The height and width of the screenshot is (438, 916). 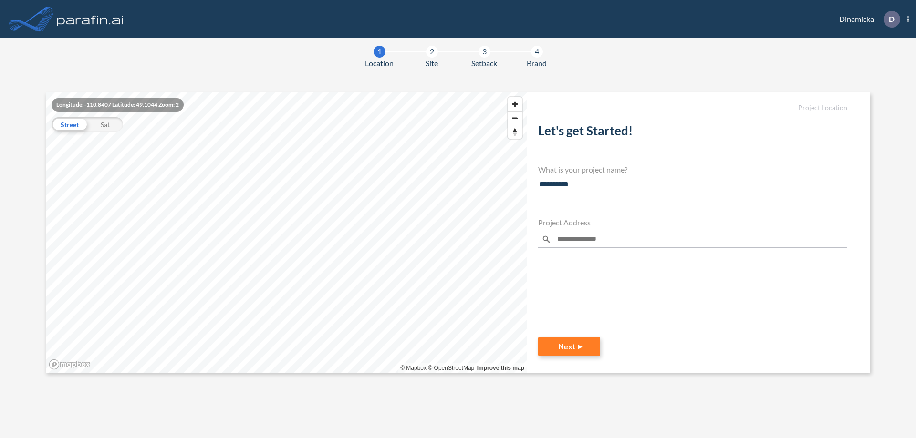 What do you see at coordinates (69, 124) in the screenshot?
I see `div: Street` at bounding box center [69, 124].